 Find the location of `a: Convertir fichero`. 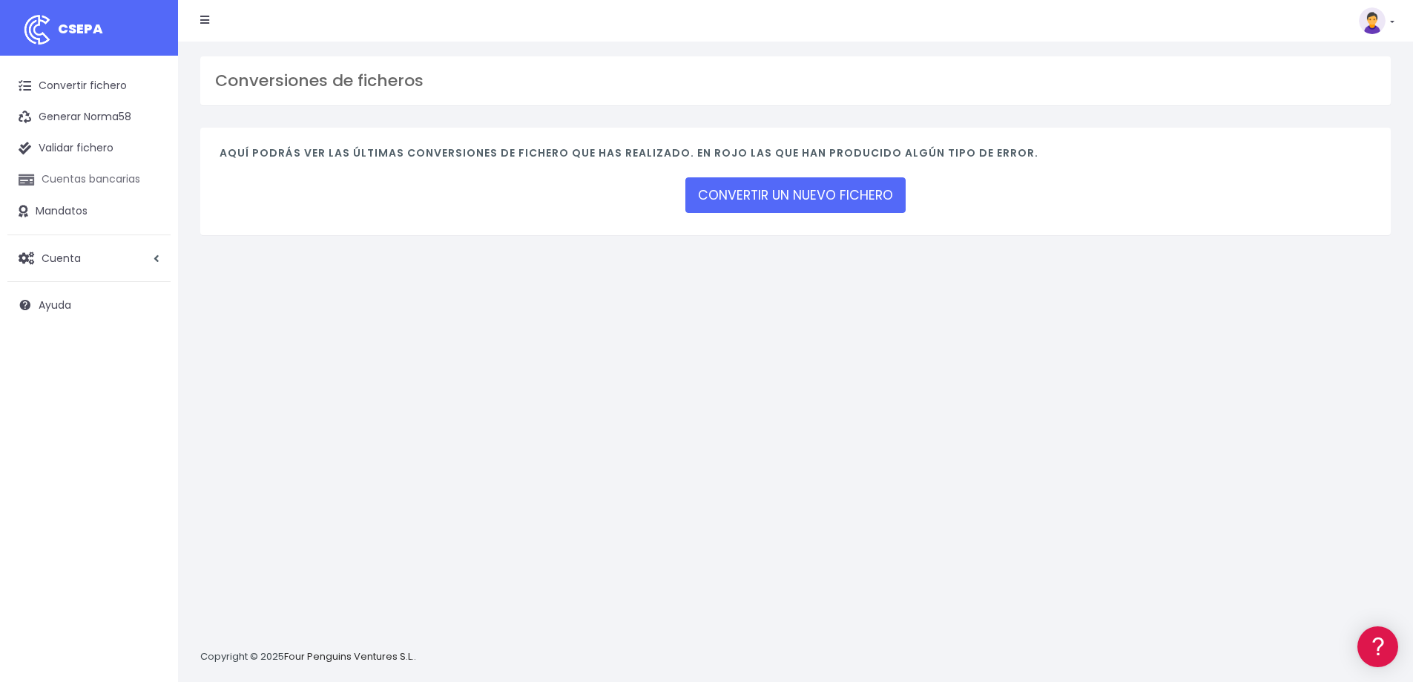

a: Convertir fichero is located at coordinates (89, 86).